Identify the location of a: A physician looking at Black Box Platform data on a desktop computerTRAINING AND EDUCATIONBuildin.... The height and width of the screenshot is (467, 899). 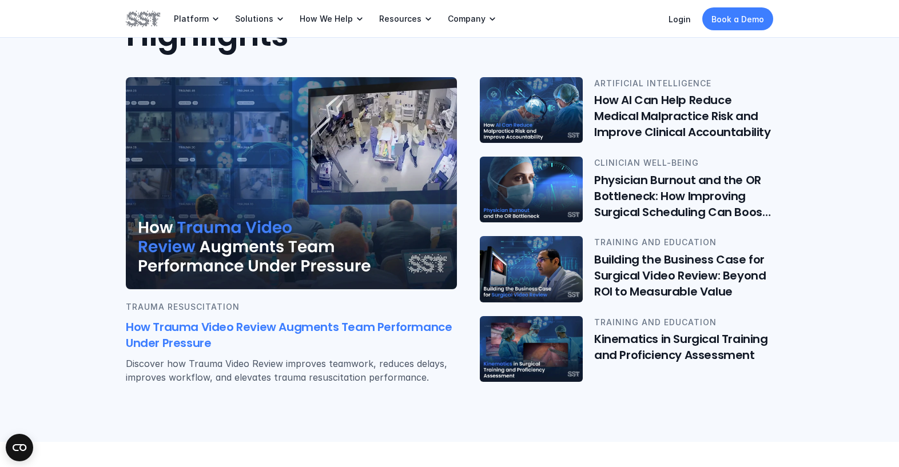
(626, 269).